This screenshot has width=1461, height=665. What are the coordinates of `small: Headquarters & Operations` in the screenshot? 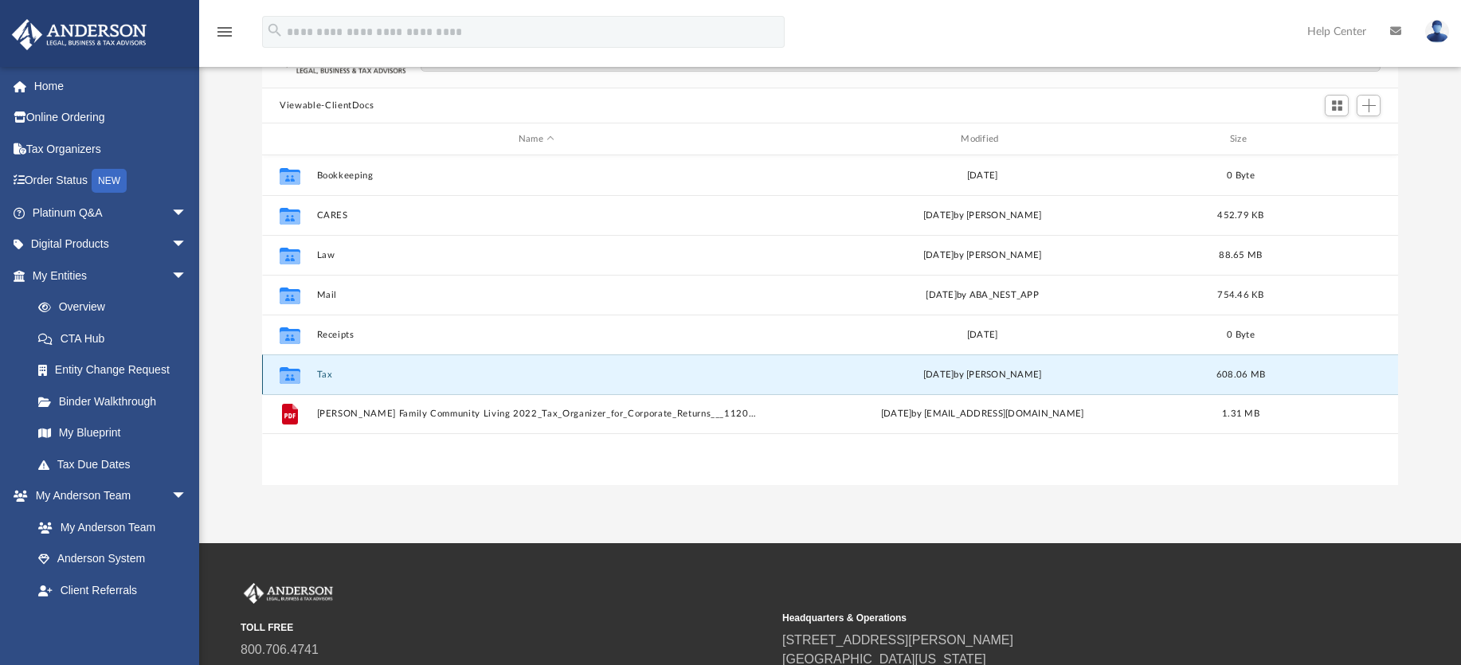 It's located at (1047, 618).